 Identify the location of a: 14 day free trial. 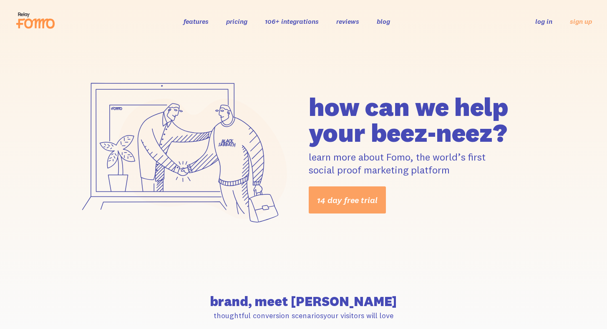
(347, 200).